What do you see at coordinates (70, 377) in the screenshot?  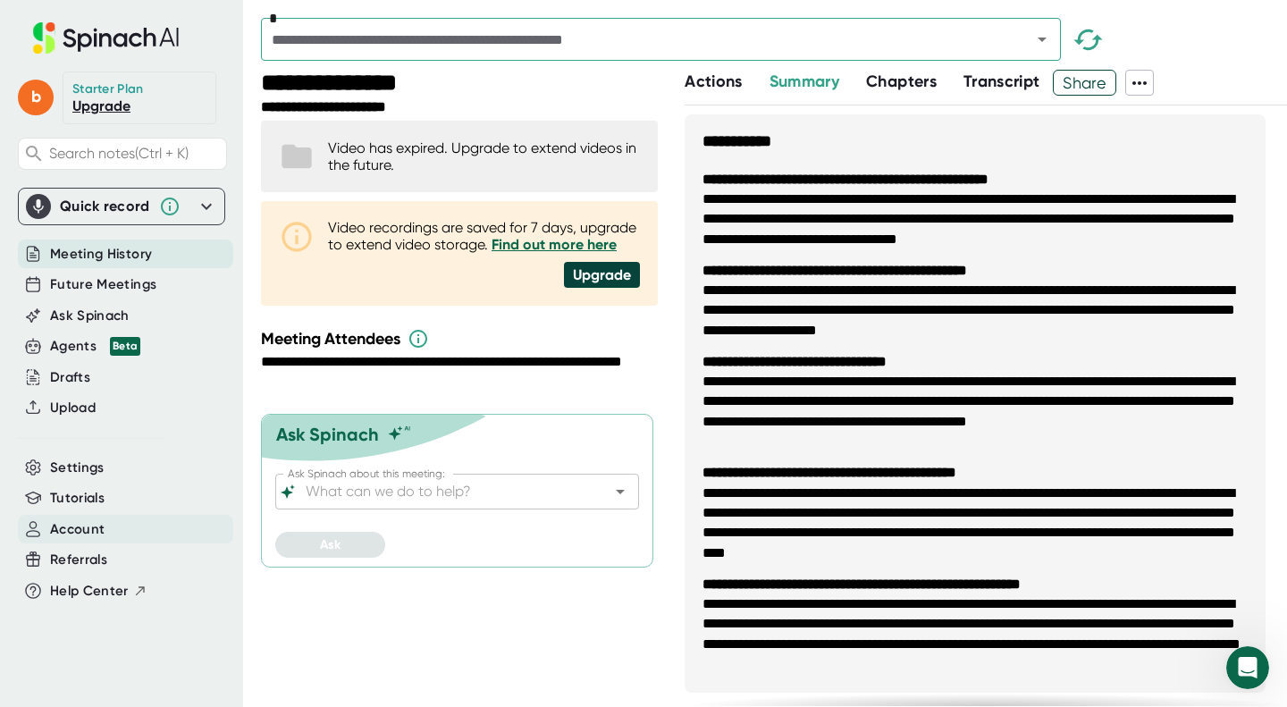 I see `div: Drafts` at bounding box center [70, 377].